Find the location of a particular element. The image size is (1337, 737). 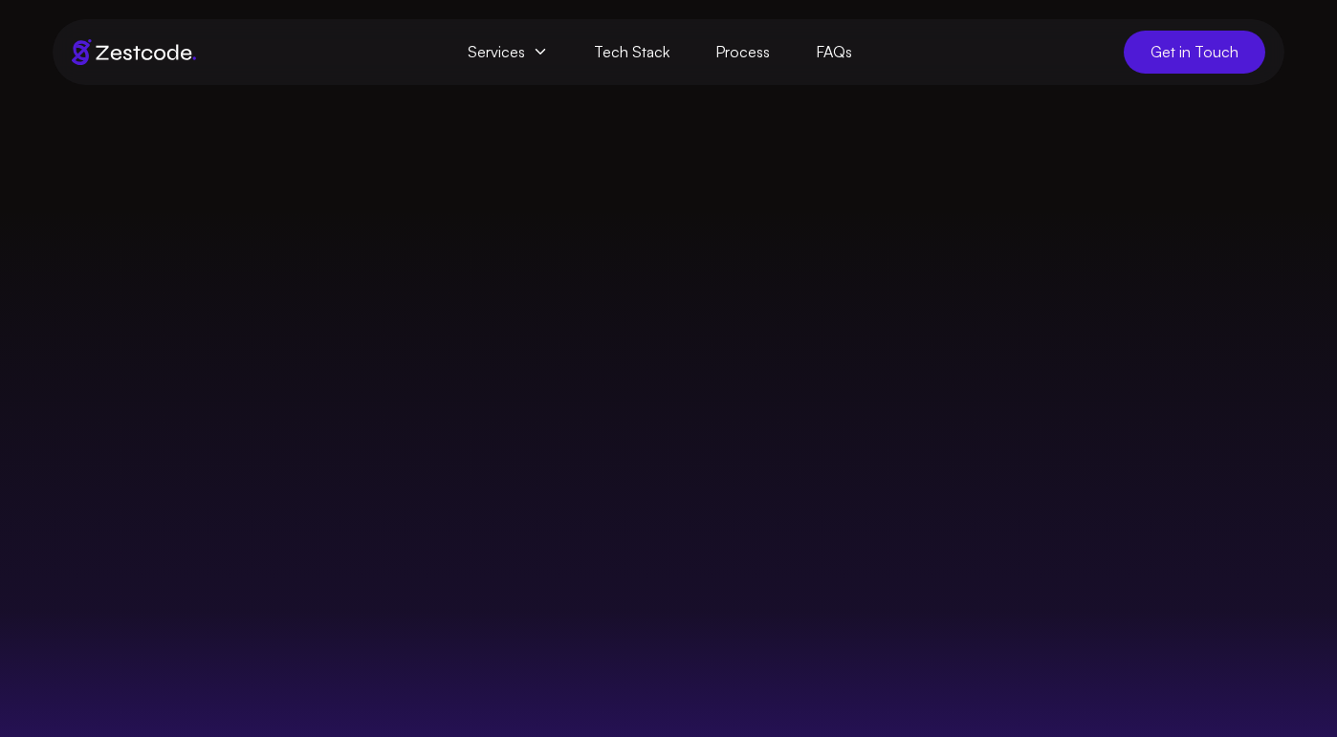

img: Brand logo of zestcode digital is located at coordinates (134, 52).